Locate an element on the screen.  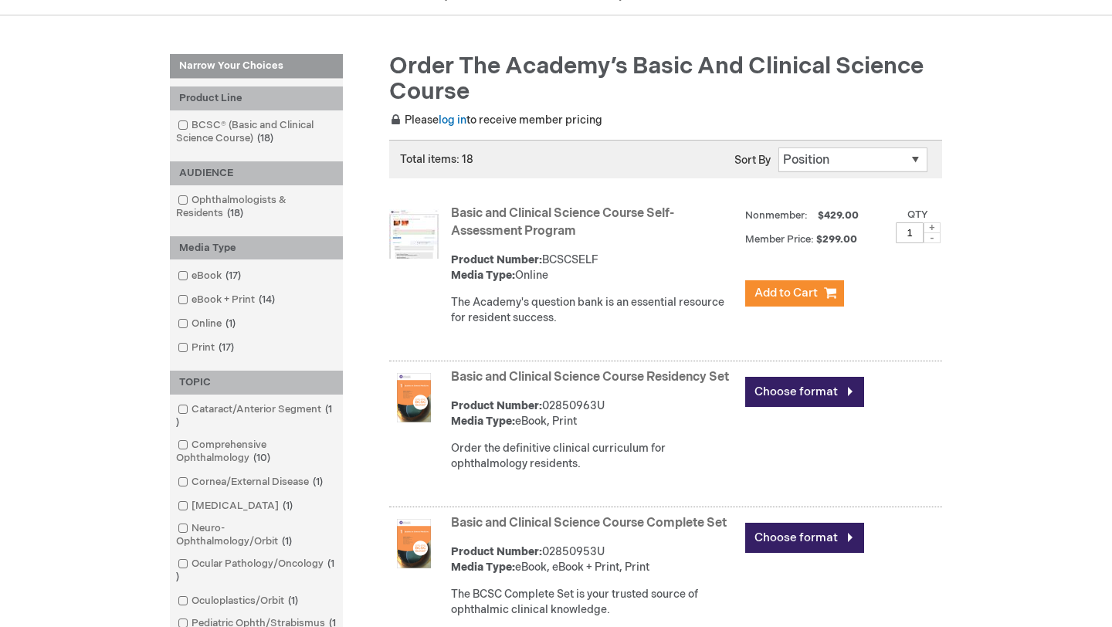
span: Total items: 18 is located at coordinates (436, 159).